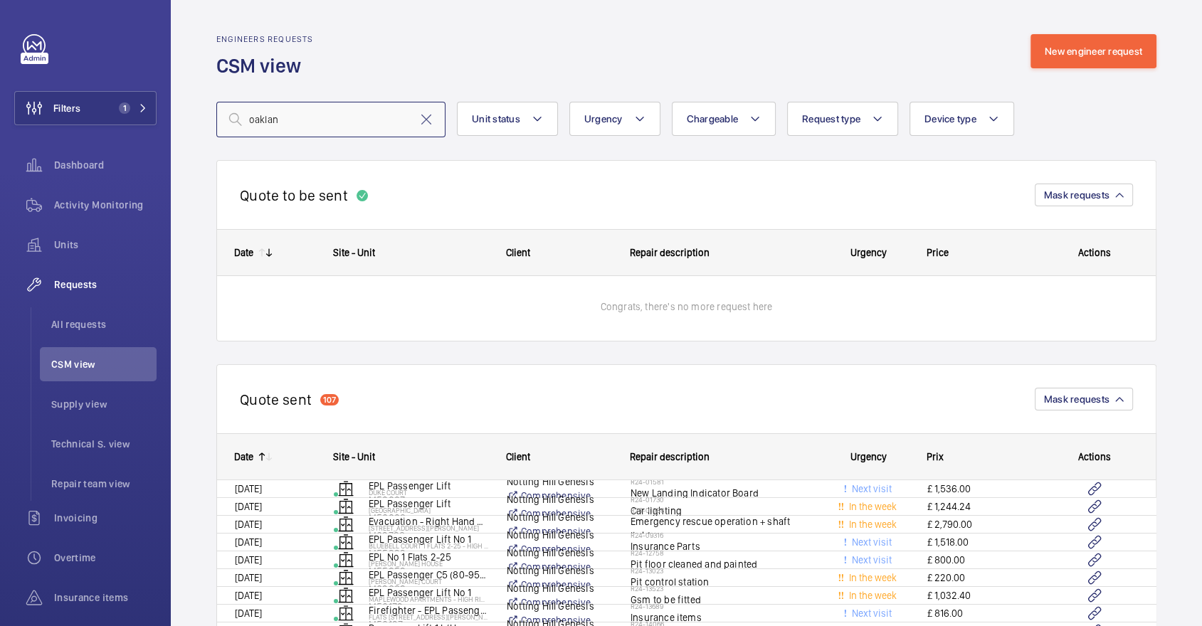  I want to click on span: Requests, so click(105, 285).